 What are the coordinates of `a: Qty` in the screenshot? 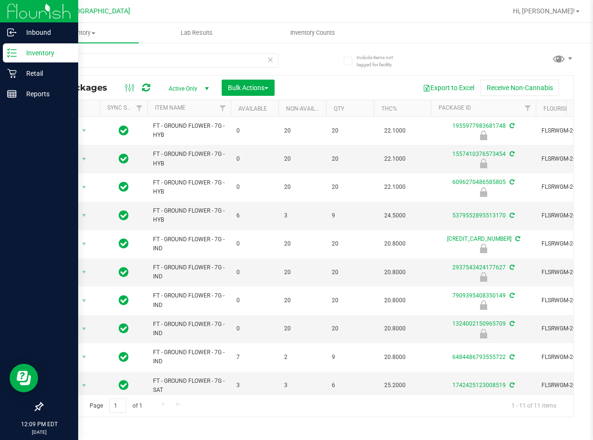 It's located at (339, 109).